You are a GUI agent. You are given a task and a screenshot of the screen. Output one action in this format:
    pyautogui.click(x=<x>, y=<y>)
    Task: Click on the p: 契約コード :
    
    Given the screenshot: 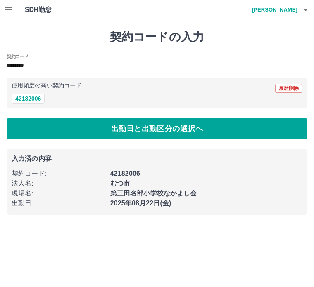 What is the action you would take?
    pyautogui.click(x=58, y=174)
    